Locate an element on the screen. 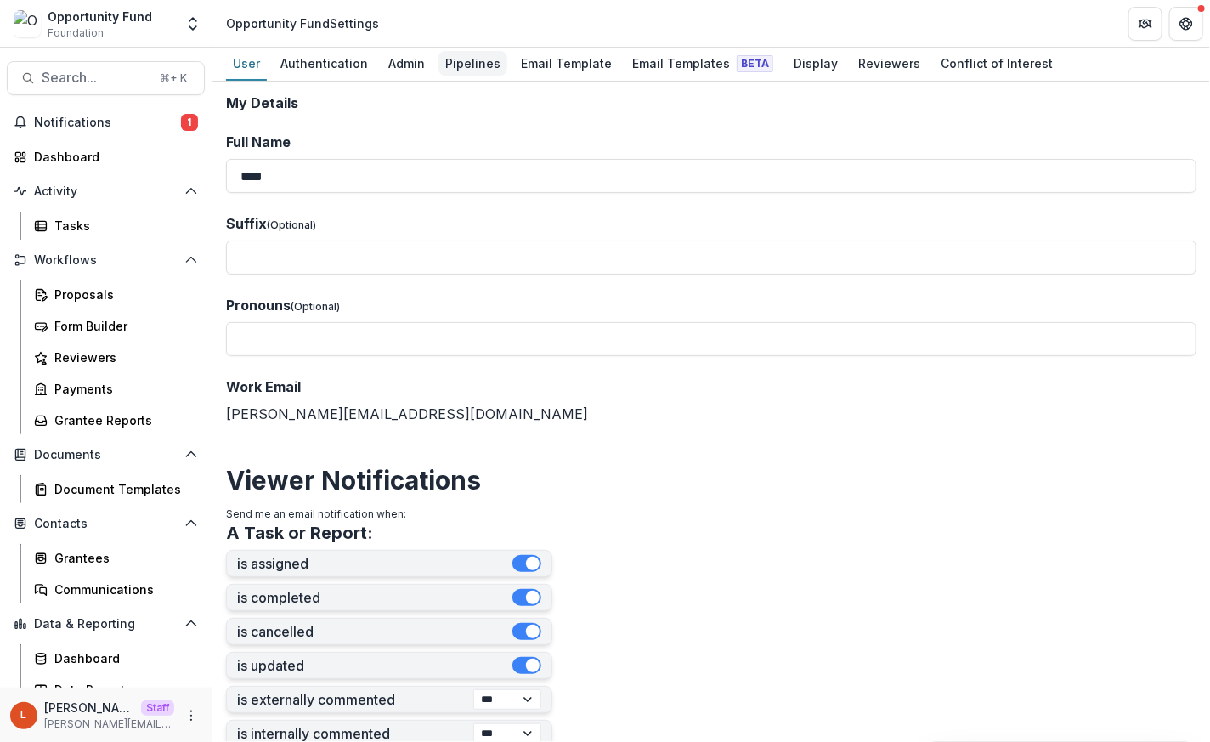 This screenshot has height=742, width=1210. span: Pronouns is located at coordinates (258, 305).